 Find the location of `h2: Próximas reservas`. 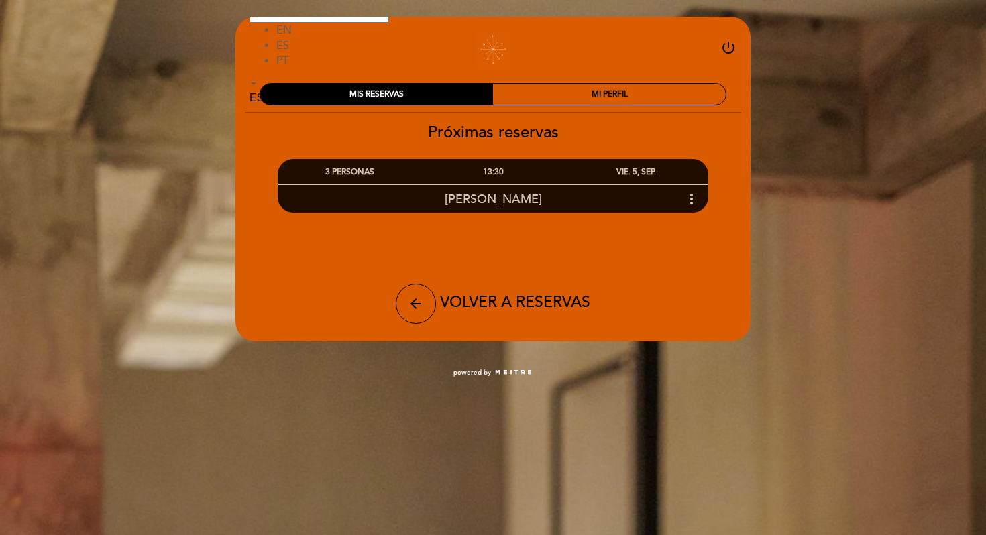

h2: Próximas reservas is located at coordinates (493, 132).